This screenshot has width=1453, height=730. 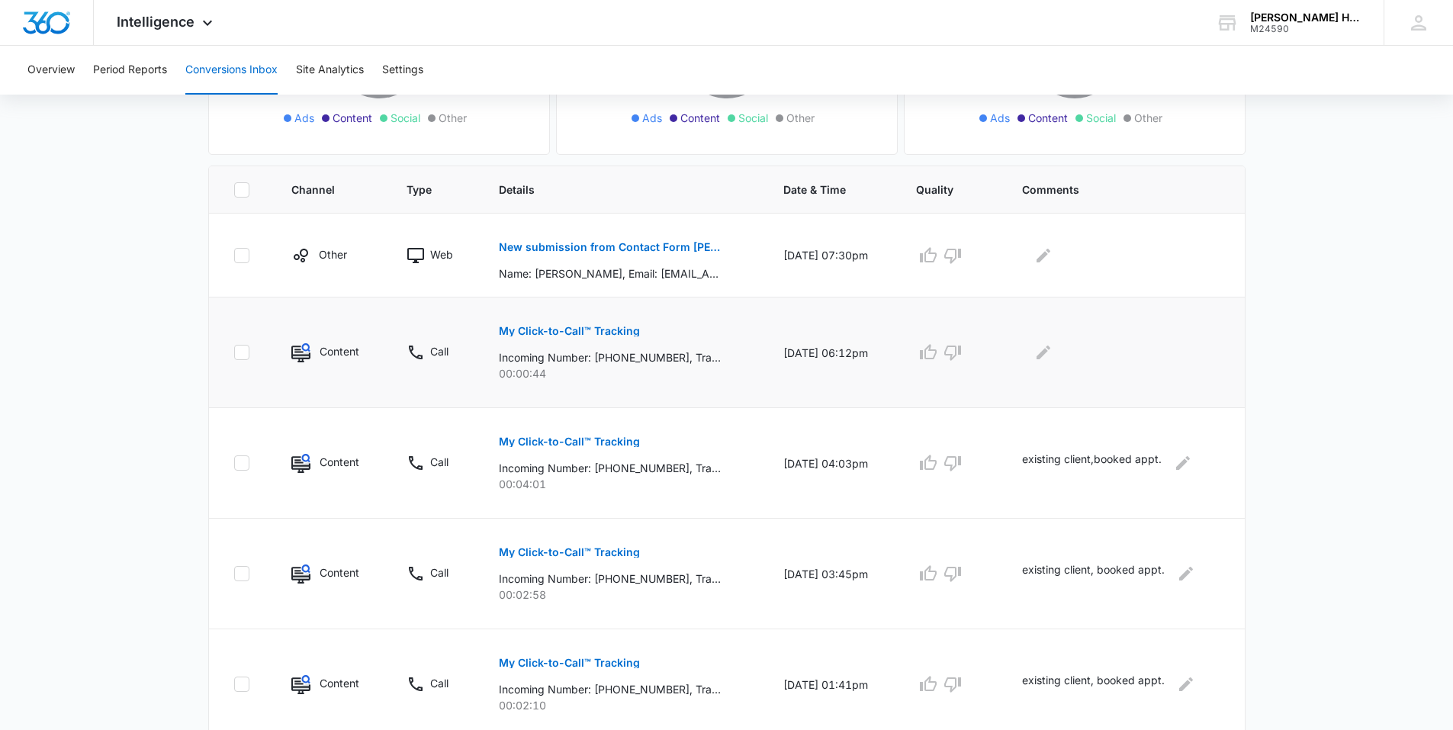 What do you see at coordinates (1091, 463) in the screenshot?
I see `p: existing client,booked appt.` at bounding box center [1091, 463].